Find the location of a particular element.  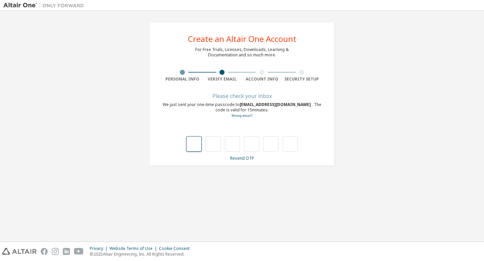

div: Please check your inbox is located at coordinates (242, 96).